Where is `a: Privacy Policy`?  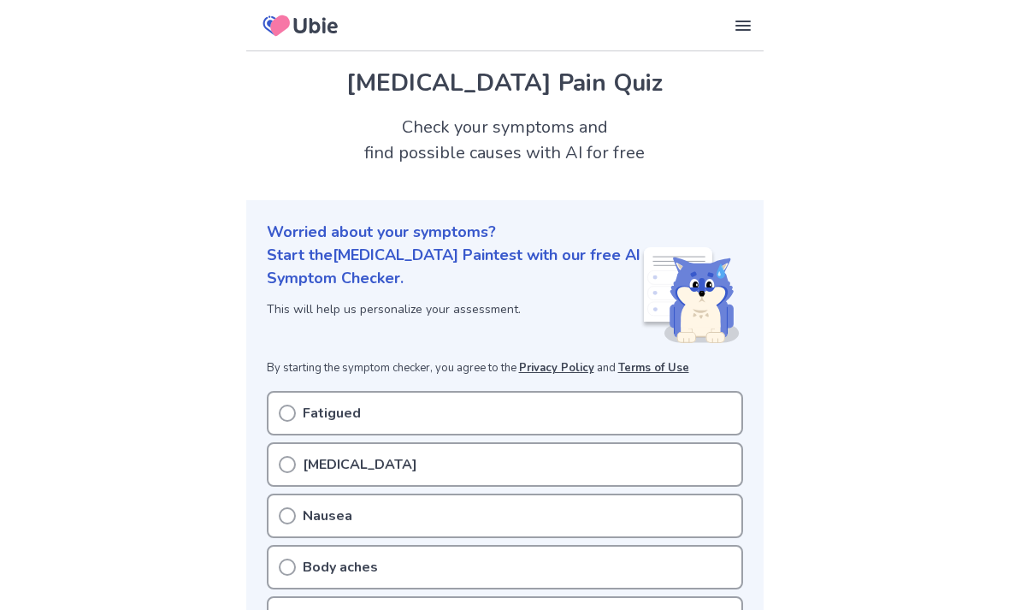 a: Privacy Policy is located at coordinates (557, 368).